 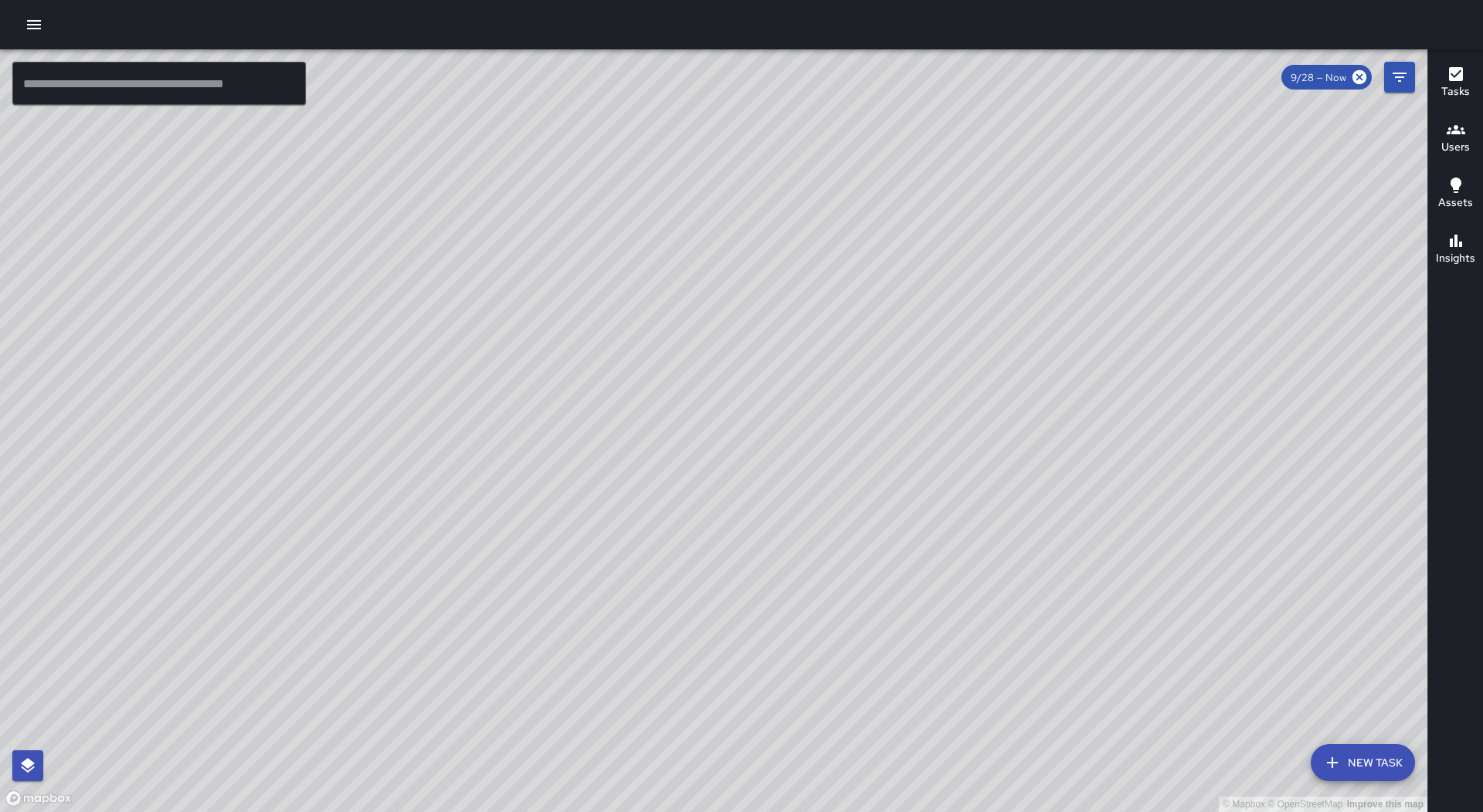 I want to click on button: Filters, so click(x=1400, y=77).